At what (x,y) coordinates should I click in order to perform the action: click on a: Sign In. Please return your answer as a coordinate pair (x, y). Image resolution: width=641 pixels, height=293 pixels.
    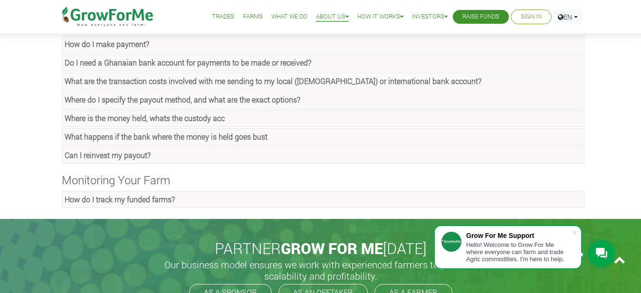
    Looking at the image, I should click on (531, 17).